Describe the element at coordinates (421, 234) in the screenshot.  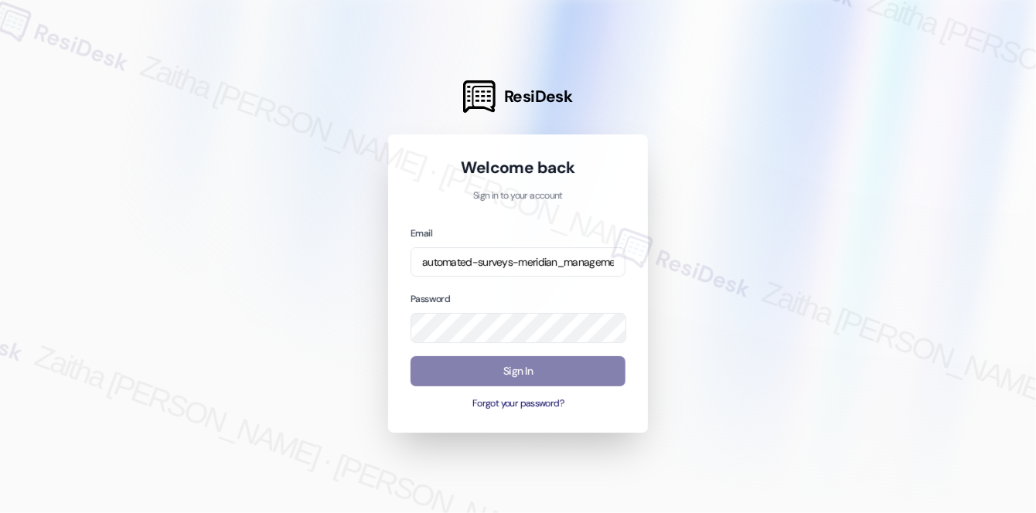
I see `label: Email` at that location.